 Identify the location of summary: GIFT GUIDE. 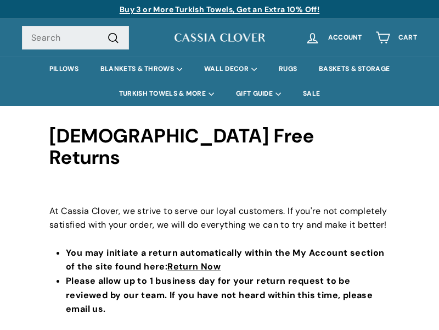
(259, 93).